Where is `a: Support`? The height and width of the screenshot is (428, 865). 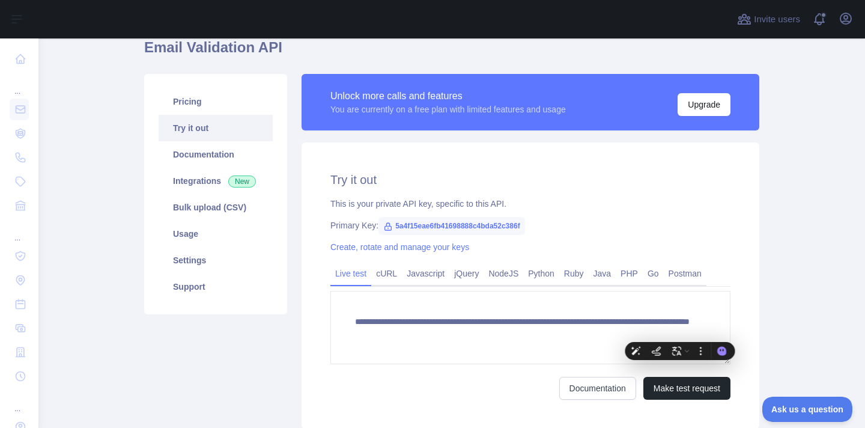 a: Support is located at coordinates (216, 287).